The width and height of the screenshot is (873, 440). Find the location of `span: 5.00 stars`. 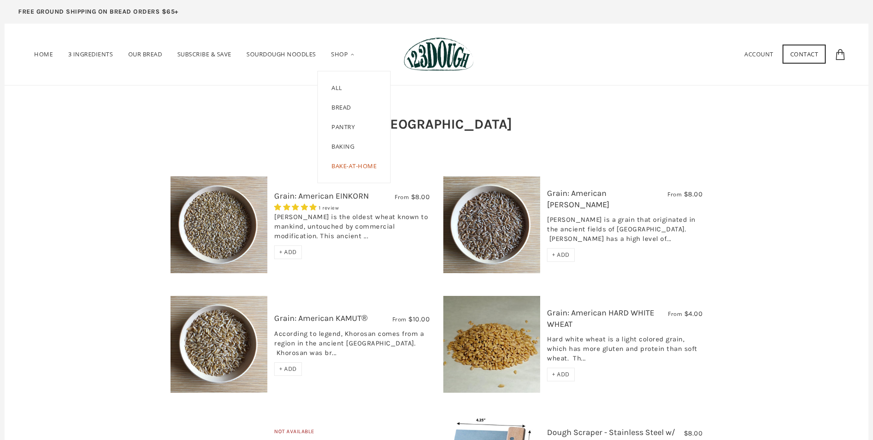

span: 5.00 stars is located at coordinates (297, 207).